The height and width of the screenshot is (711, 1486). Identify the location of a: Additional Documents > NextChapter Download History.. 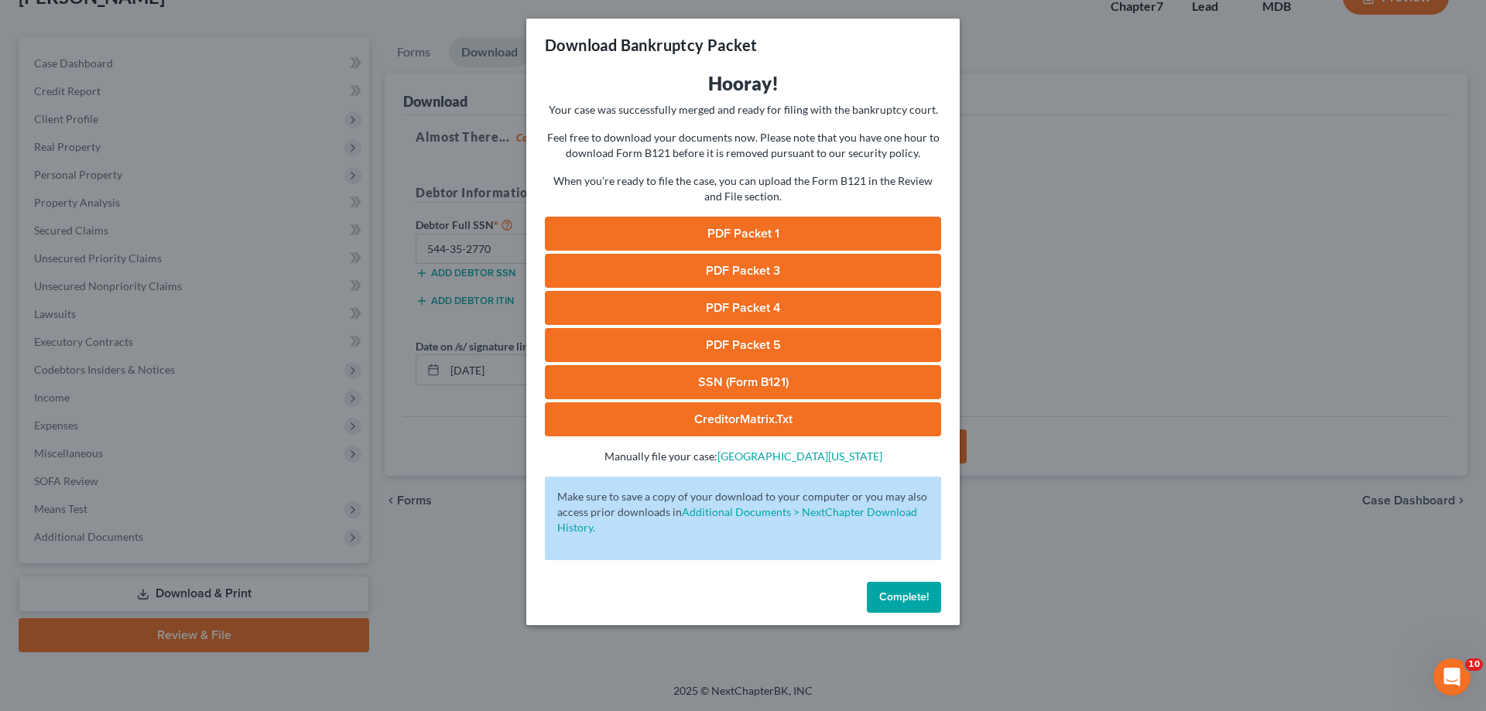
(737, 519).